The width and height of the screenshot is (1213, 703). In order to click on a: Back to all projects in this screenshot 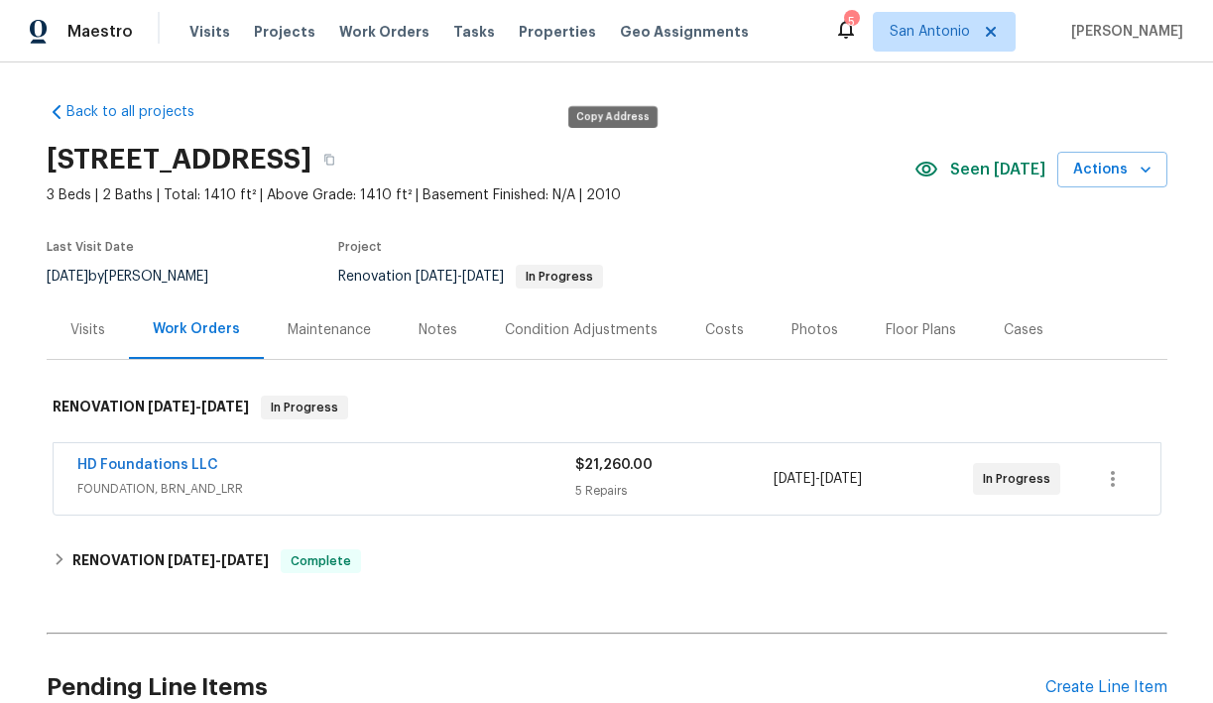, I will do `click(142, 112)`.